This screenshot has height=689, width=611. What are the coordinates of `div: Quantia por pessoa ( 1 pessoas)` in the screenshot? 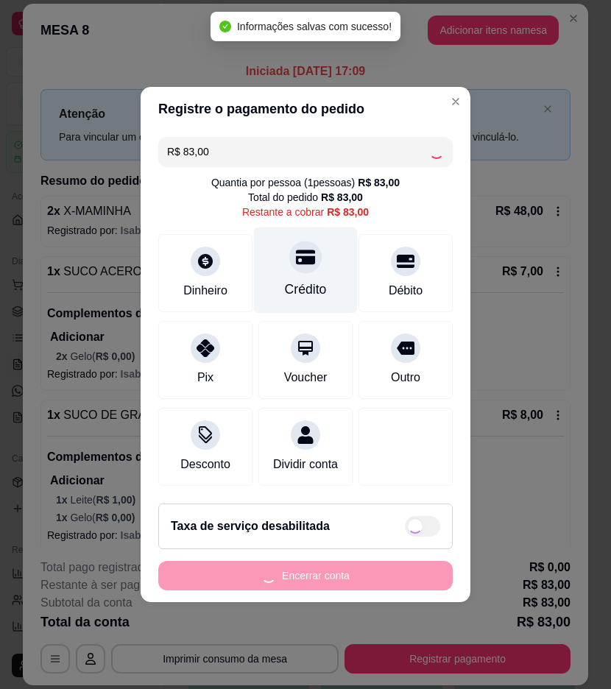 It's located at (306, 183).